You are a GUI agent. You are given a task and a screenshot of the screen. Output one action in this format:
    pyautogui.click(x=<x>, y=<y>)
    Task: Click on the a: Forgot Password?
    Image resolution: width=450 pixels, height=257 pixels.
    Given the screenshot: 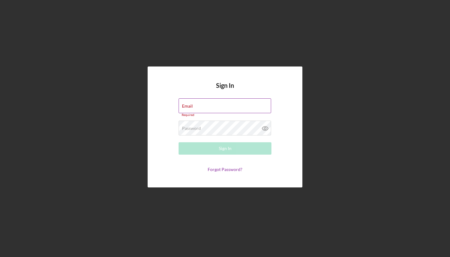 What is the action you would take?
    pyautogui.click(x=225, y=169)
    